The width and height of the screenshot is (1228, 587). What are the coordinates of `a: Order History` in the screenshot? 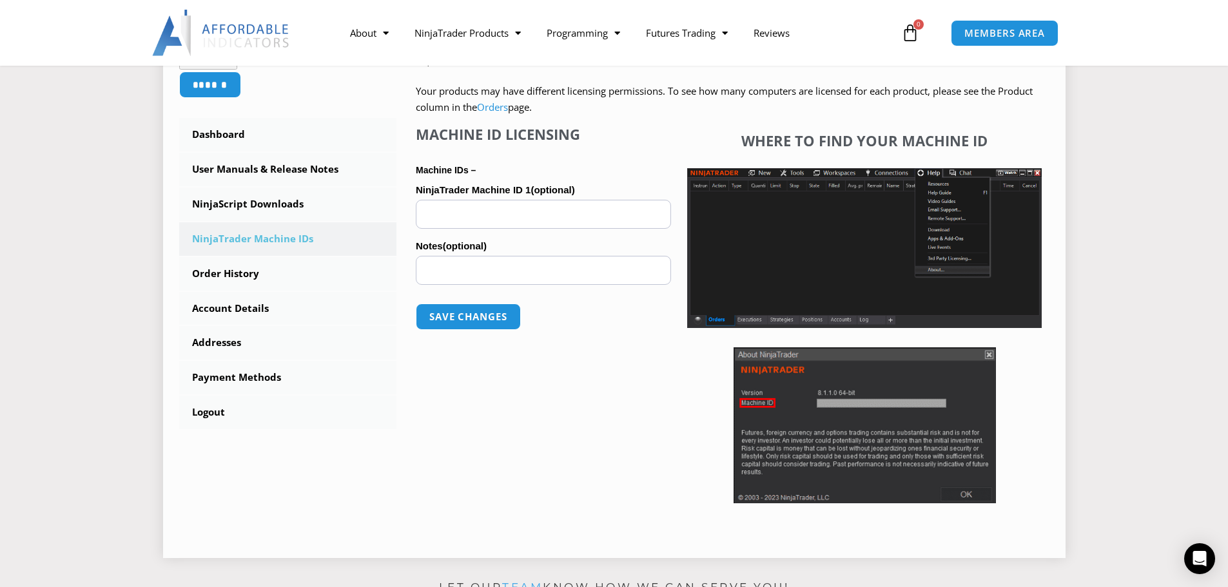 It's located at (288, 274).